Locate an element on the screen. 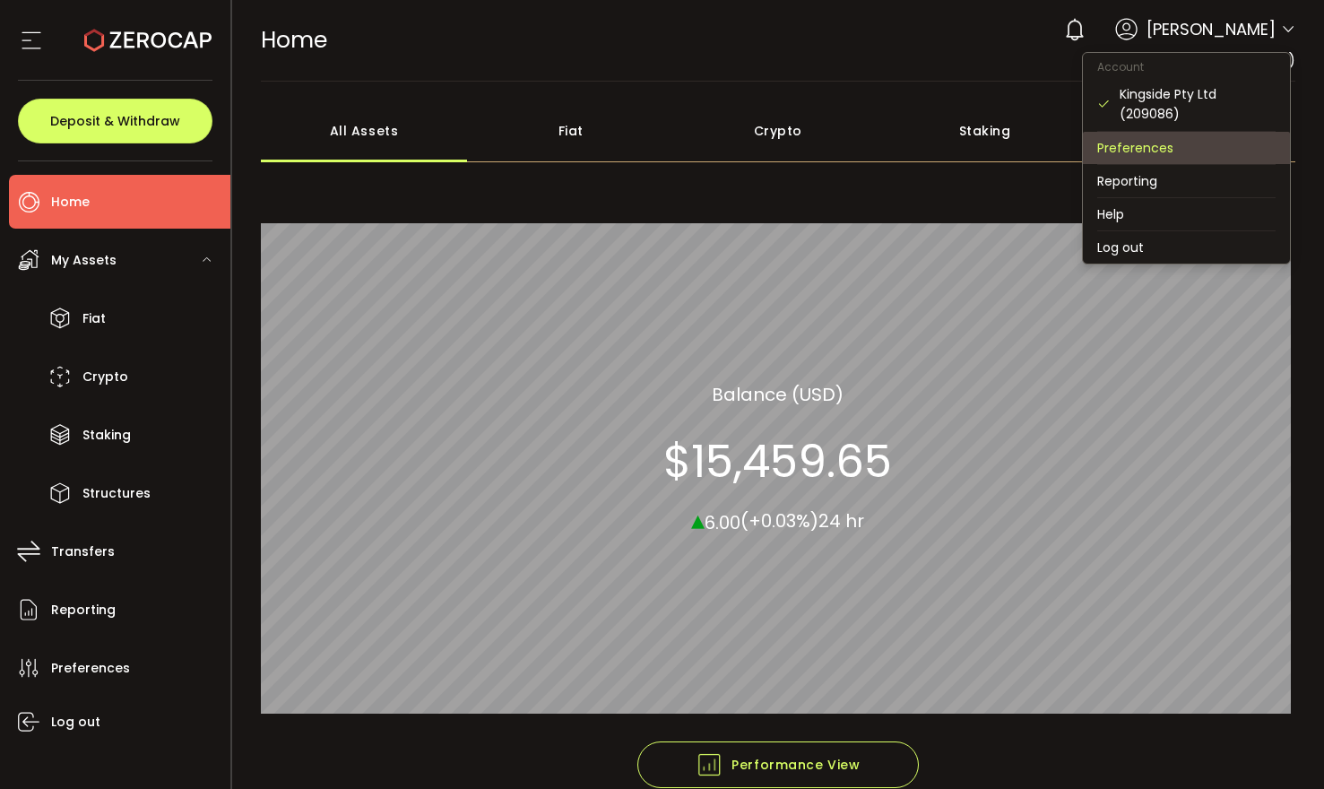 This screenshot has height=789, width=1324. span: Reporting is located at coordinates (83, 610).